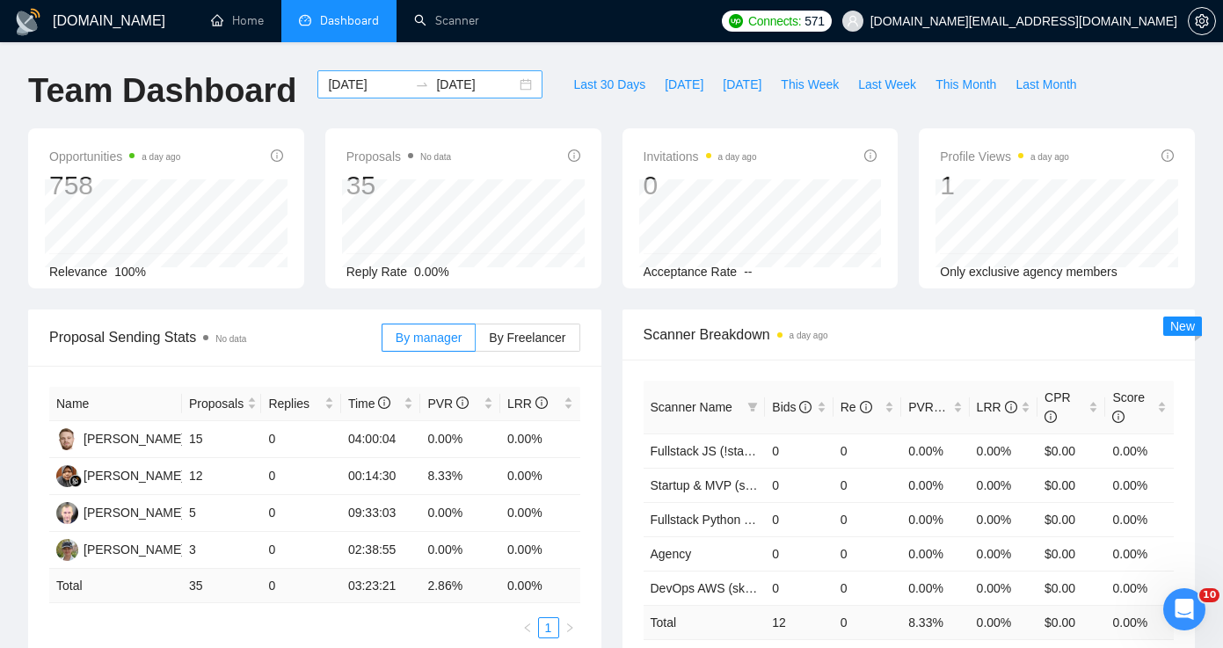  I want to click on span: 100%, so click(130, 272).